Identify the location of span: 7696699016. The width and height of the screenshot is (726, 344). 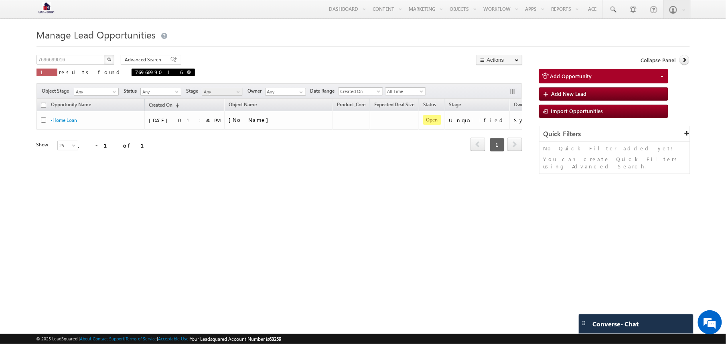
(159, 72).